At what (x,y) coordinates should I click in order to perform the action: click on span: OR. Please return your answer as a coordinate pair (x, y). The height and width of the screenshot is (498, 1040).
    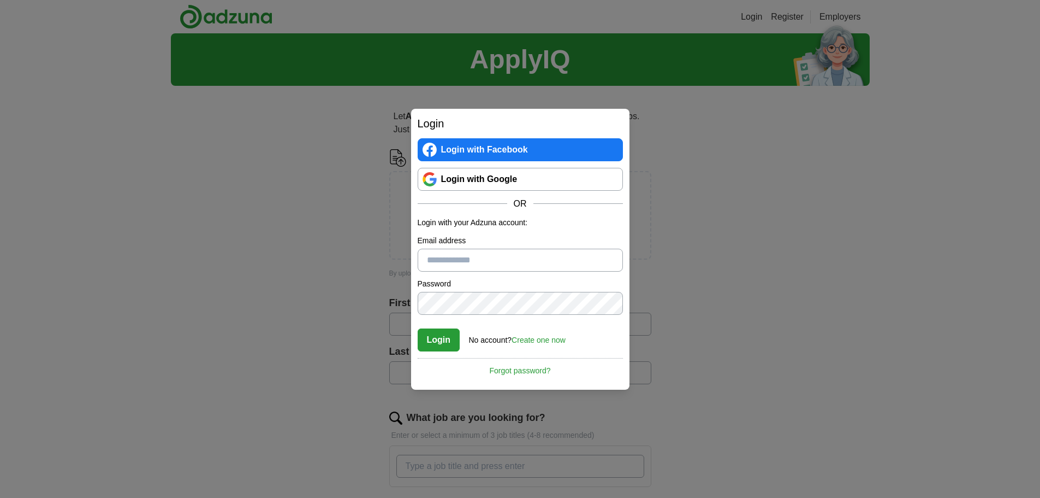
    Looking at the image, I should click on (521, 204).